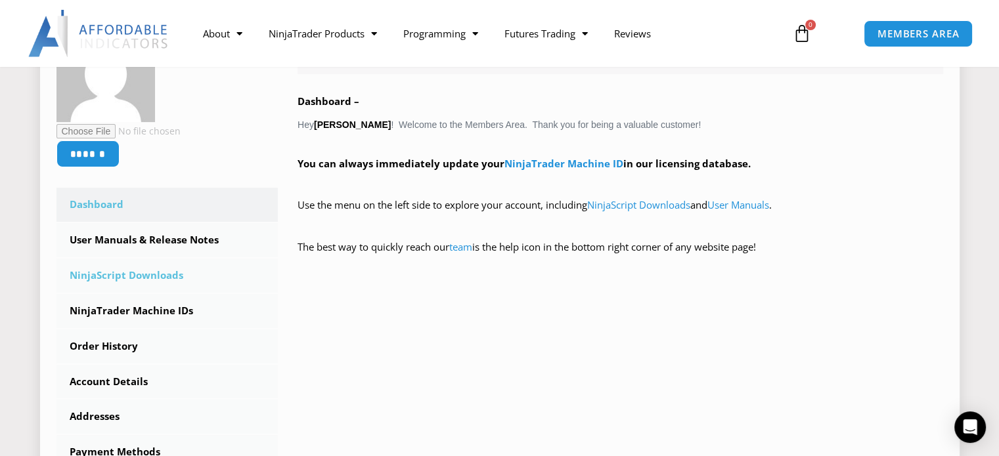  I want to click on strong: You can always immediately update your in our licensing database., so click(524, 163).